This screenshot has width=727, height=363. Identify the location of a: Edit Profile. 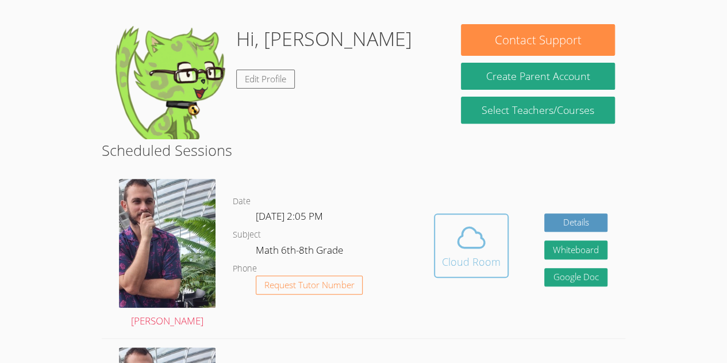
(266, 79).